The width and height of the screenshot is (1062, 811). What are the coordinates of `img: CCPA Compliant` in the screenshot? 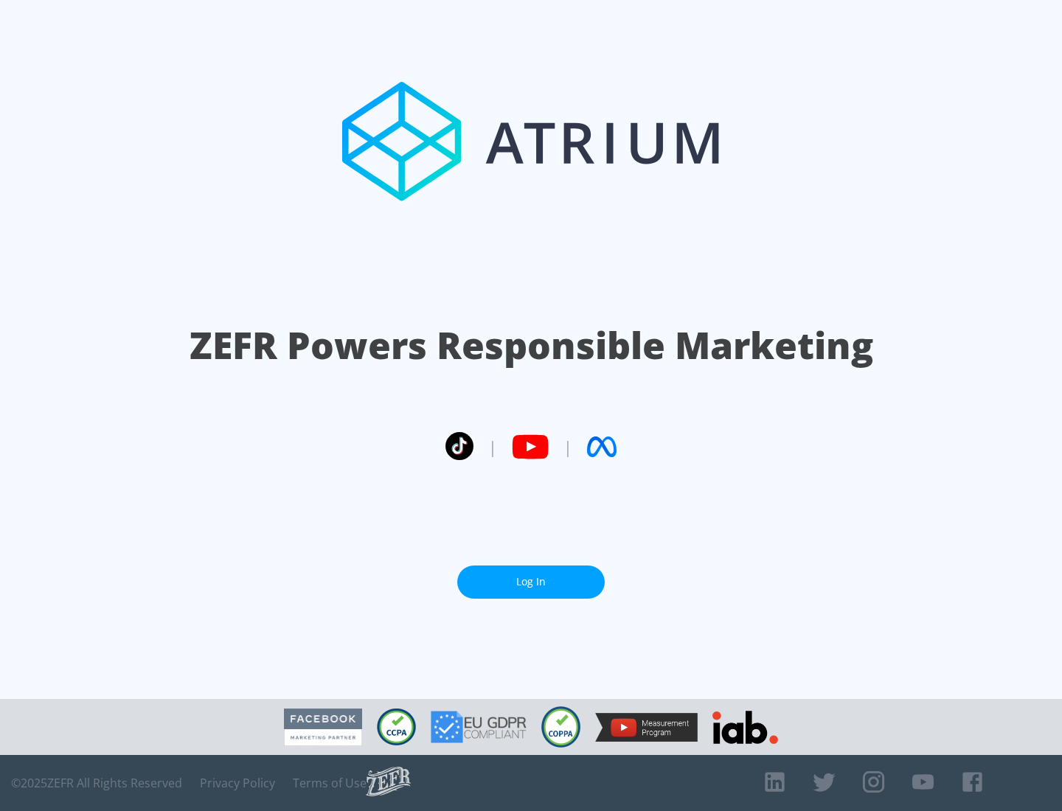 It's located at (396, 727).